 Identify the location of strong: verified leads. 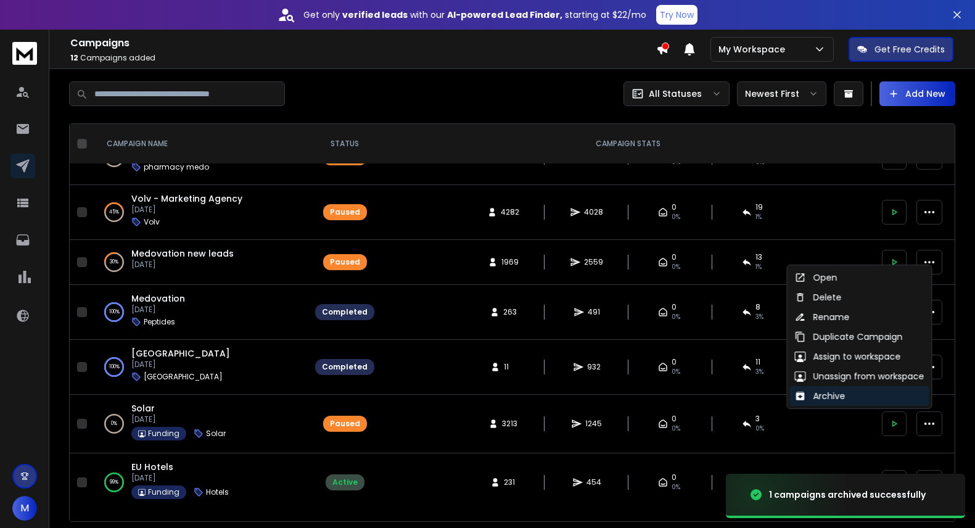
(375, 15).